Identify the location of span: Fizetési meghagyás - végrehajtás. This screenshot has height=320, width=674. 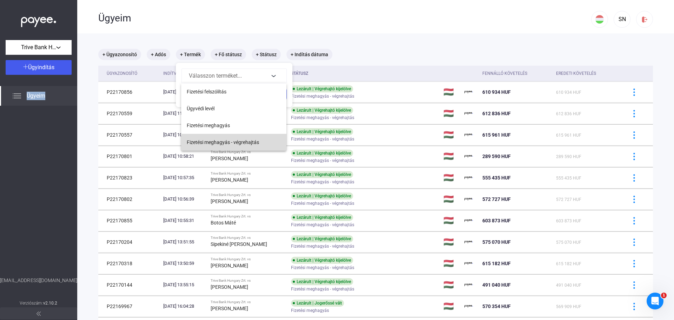
(223, 142).